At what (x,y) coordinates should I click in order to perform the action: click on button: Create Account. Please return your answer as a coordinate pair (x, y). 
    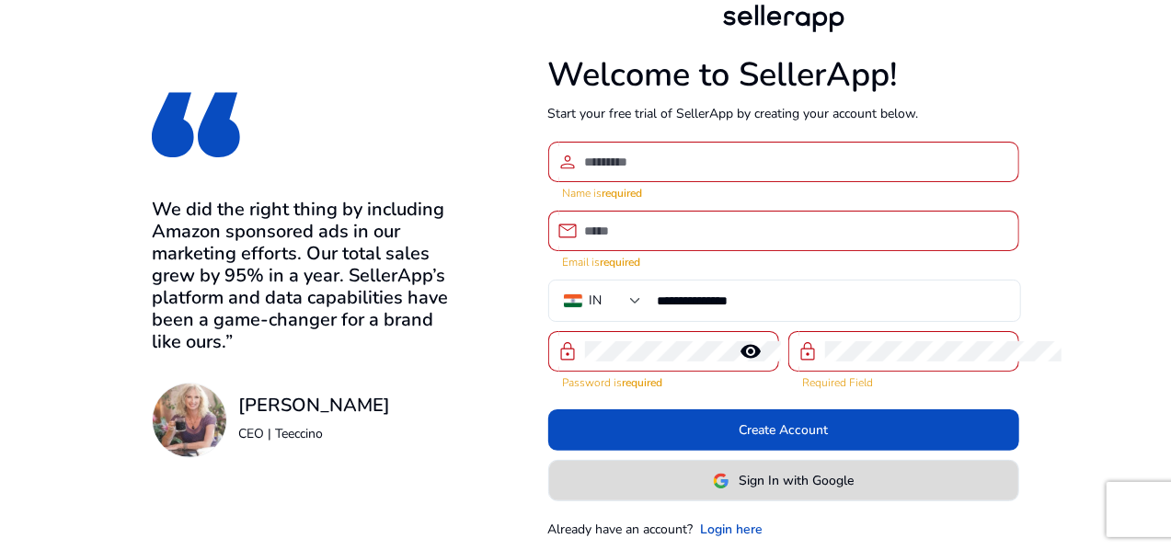
    Looking at the image, I should click on (784, 430).